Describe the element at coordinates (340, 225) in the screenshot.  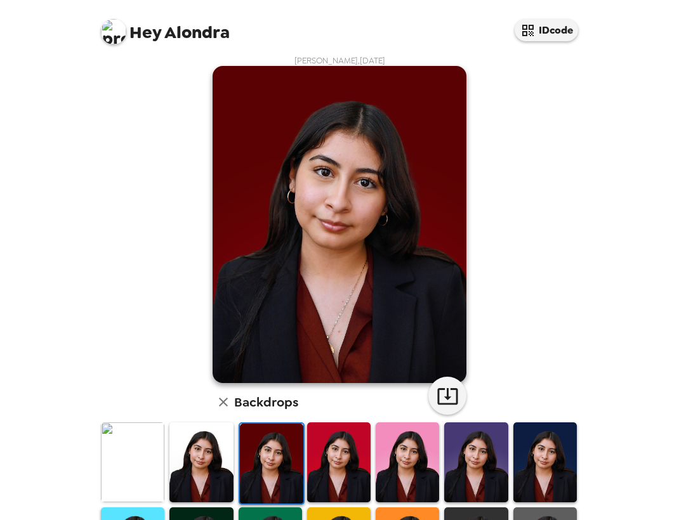
I see `img: user` at that location.